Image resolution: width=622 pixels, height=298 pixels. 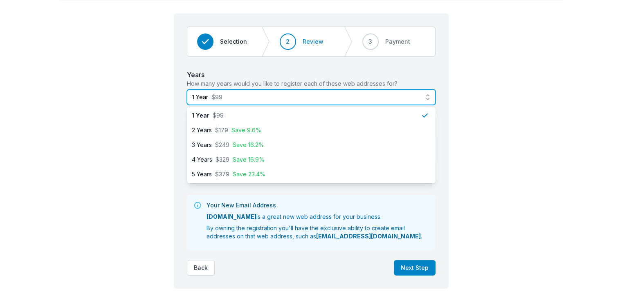 What do you see at coordinates (249, 160) in the screenshot?
I see `span: Save 16.9%` at bounding box center [249, 160].